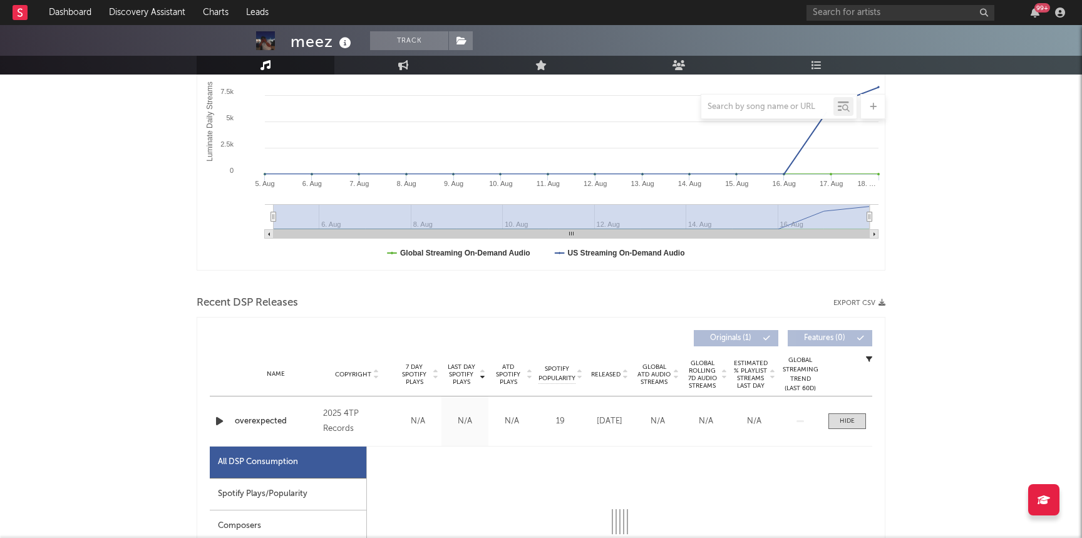 This screenshot has width=1082, height=538. What do you see at coordinates (626, 253) in the screenshot?
I see `text: US Streaming On-Demand Audio` at bounding box center [626, 253].